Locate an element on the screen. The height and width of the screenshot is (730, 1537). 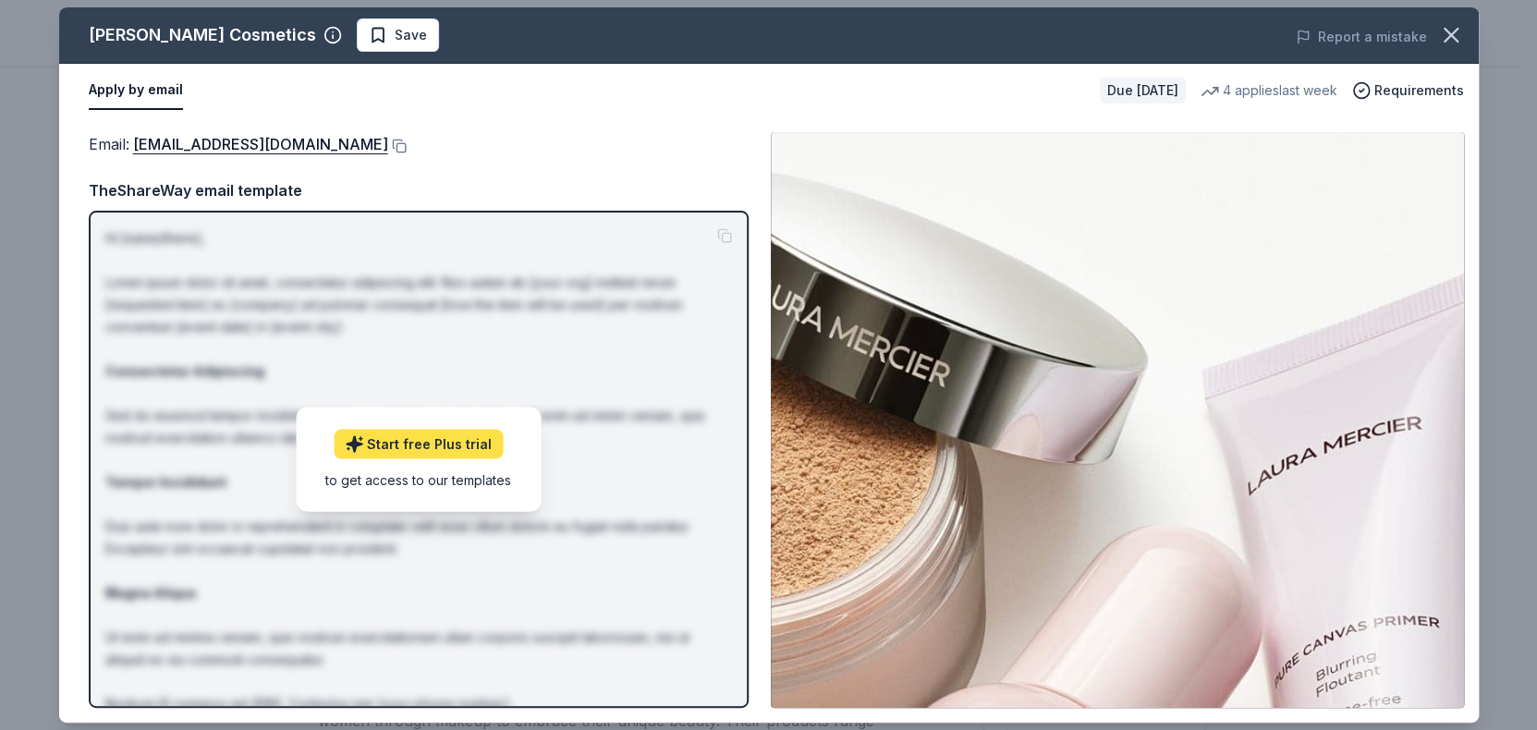
button: Apply by email is located at coordinates (136, 91).